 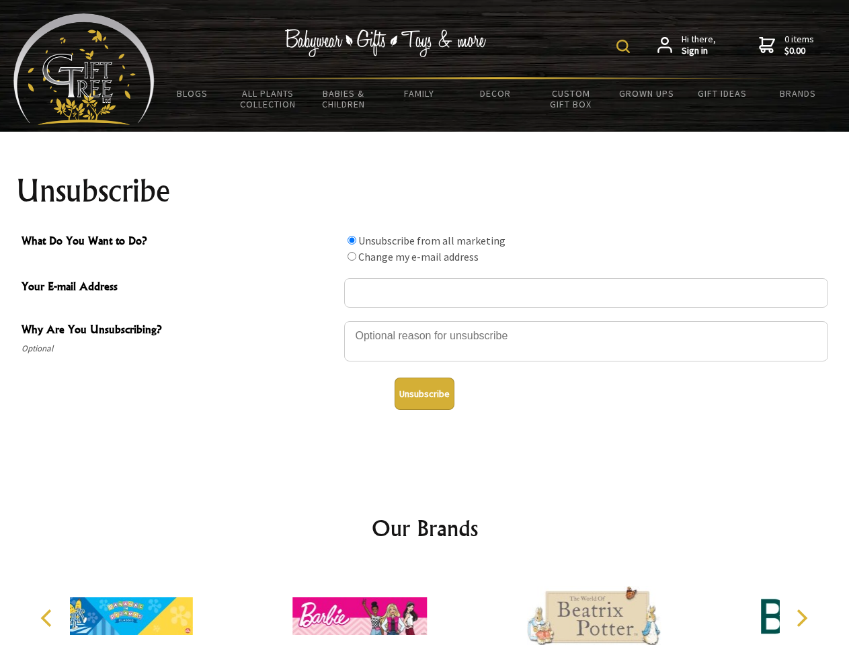 I want to click on span: 0 items, so click(x=799, y=45).